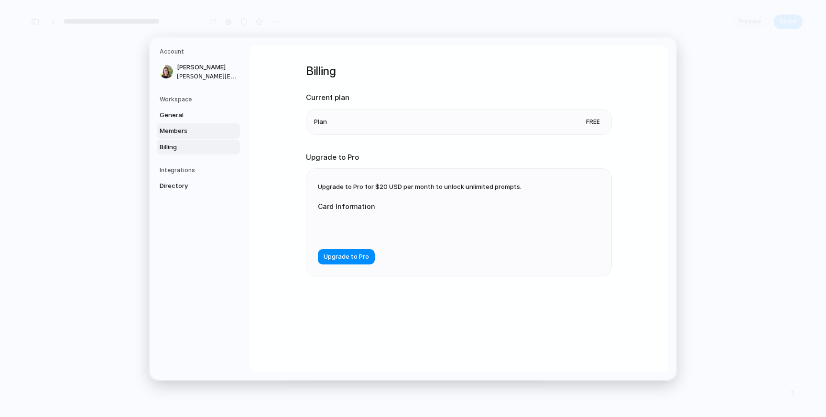 The width and height of the screenshot is (826, 417). I want to click on a: Directory, so click(198, 186).